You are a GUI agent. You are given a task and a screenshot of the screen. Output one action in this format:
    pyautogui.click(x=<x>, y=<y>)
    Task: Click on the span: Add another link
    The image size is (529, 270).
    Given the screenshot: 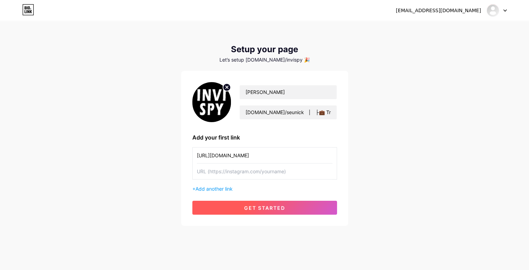 What is the action you would take?
    pyautogui.click(x=214, y=188)
    